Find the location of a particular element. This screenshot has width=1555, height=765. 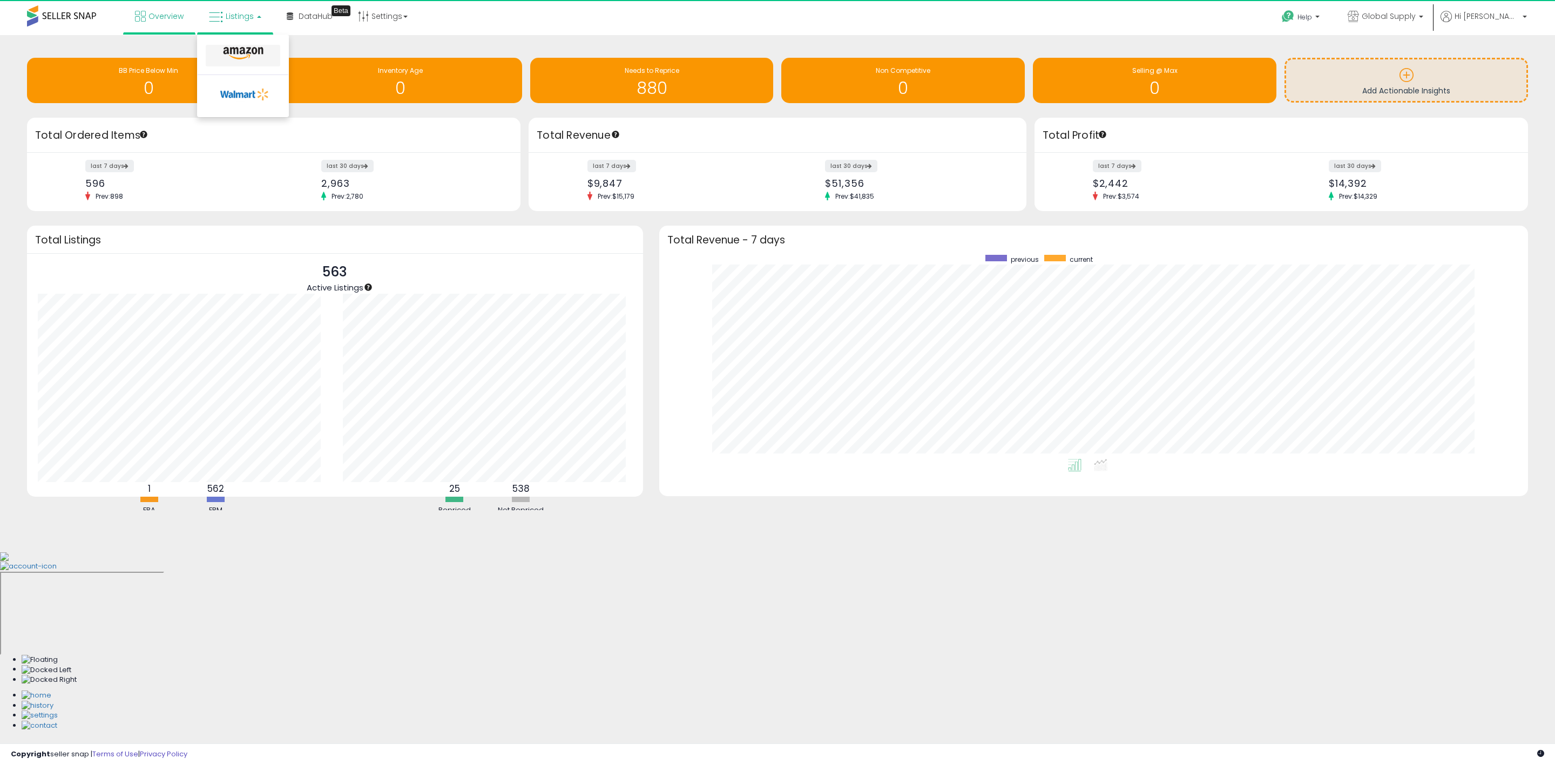

div: $2,442 is located at coordinates (1183, 183).